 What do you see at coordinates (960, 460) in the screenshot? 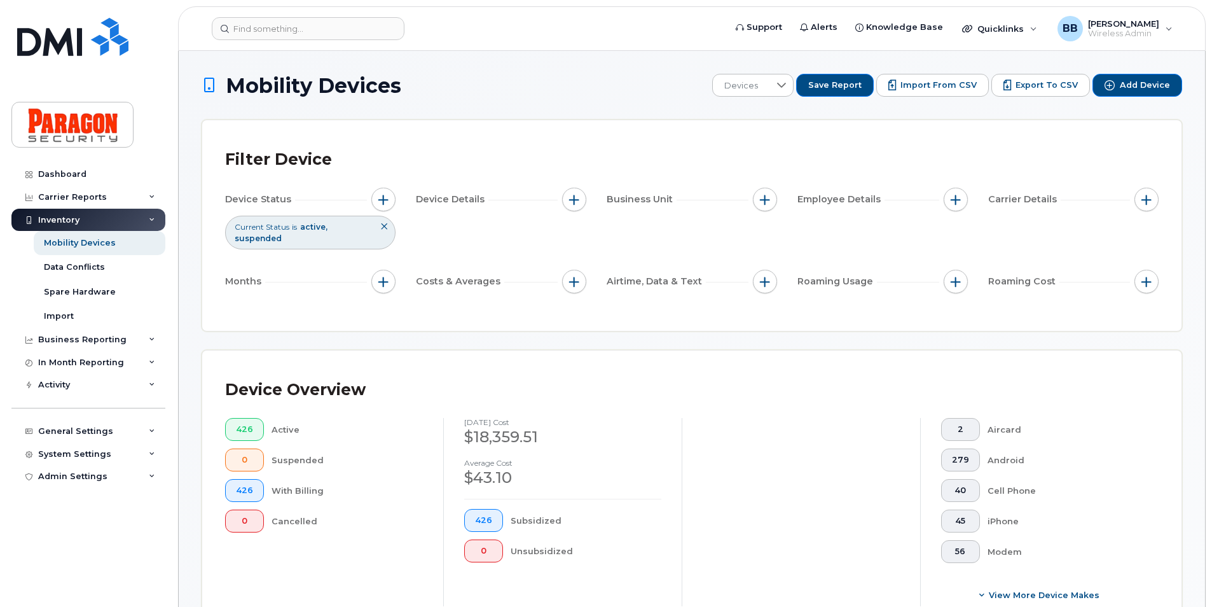
I see `button: 279` at bounding box center [960, 460].